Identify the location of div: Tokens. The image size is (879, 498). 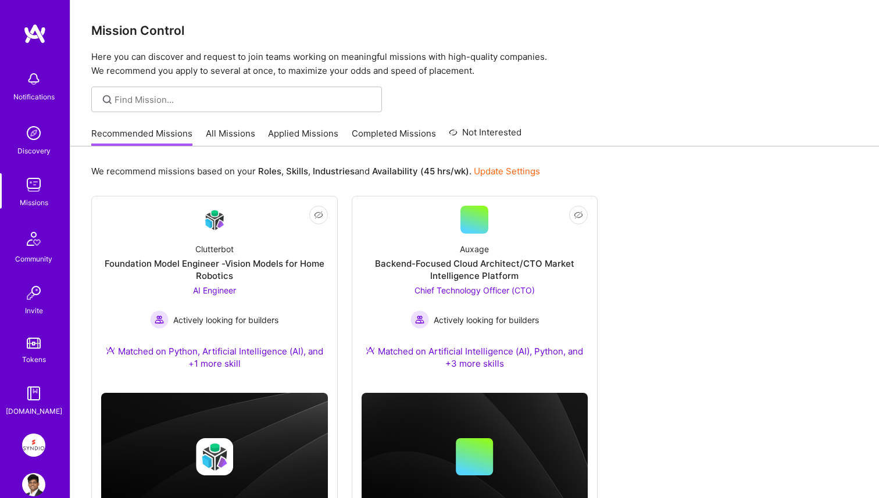
(34, 359).